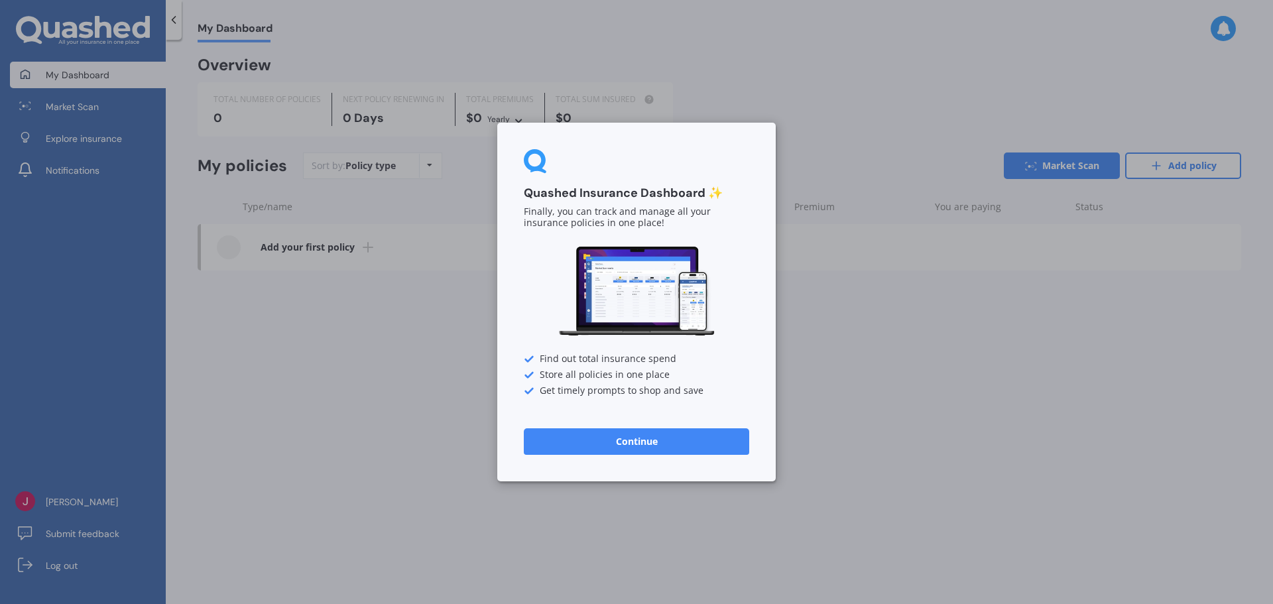 The width and height of the screenshot is (1273, 604). What do you see at coordinates (636, 193) in the screenshot?
I see `h3: Quashed Insurance Dashboard ✨` at bounding box center [636, 193].